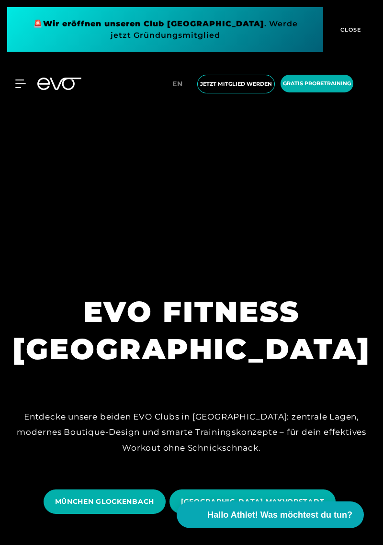  Describe the element at coordinates (317, 84) in the screenshot. I see `a: Gratis Probetraining` at that location.